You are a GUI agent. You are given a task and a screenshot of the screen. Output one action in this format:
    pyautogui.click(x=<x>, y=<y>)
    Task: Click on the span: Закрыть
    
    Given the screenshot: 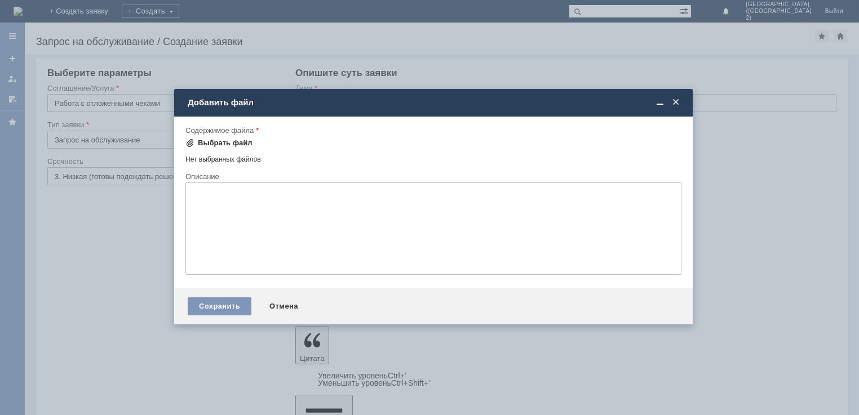 What is the action you would take?
    pyautogui.click(x=676, y=103)
    